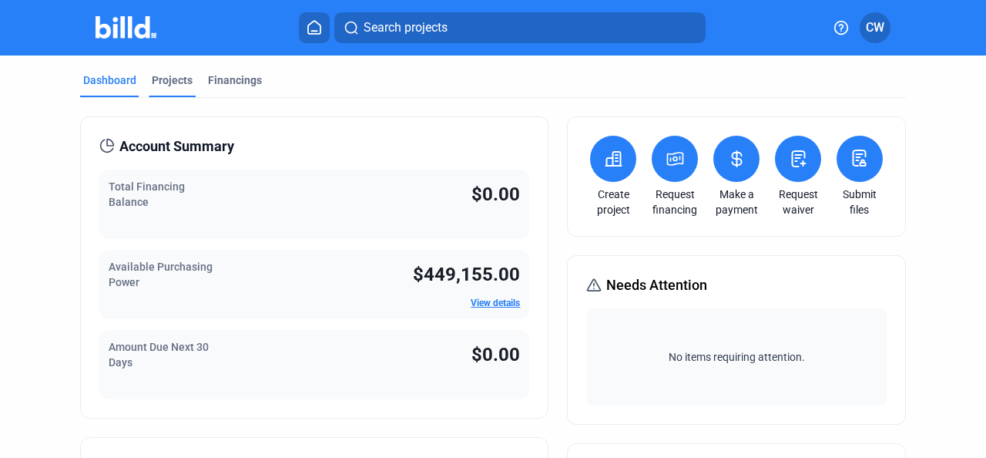 This screenshot has height=458, width=986. I want to click on span: $449,155.00, so click(466, 274).